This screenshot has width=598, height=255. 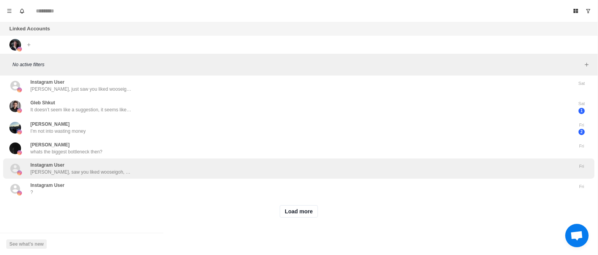 I want to click on span: 2, so click(x=581, y=132).